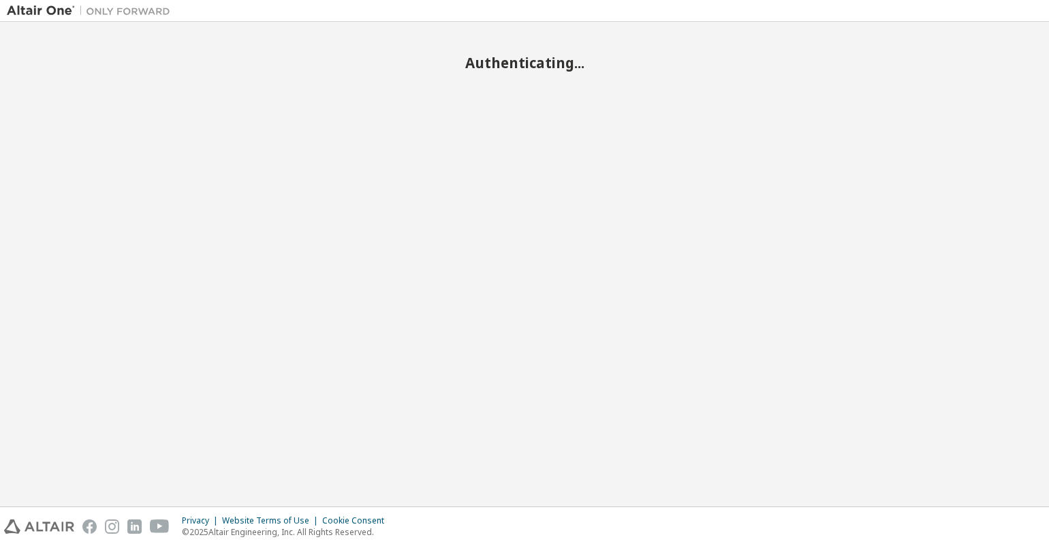  Describe the element at coordinates (89, 526) in the screenshot. I see `img: facebook.svg` at that location.